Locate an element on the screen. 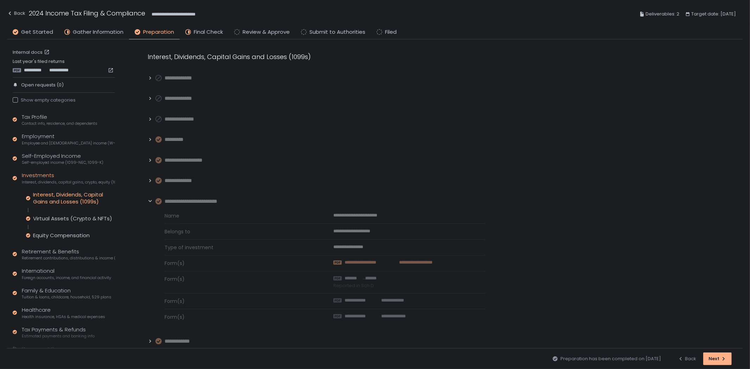  span: Contact info, residence, and dependents is located at coordinates (59, 123).